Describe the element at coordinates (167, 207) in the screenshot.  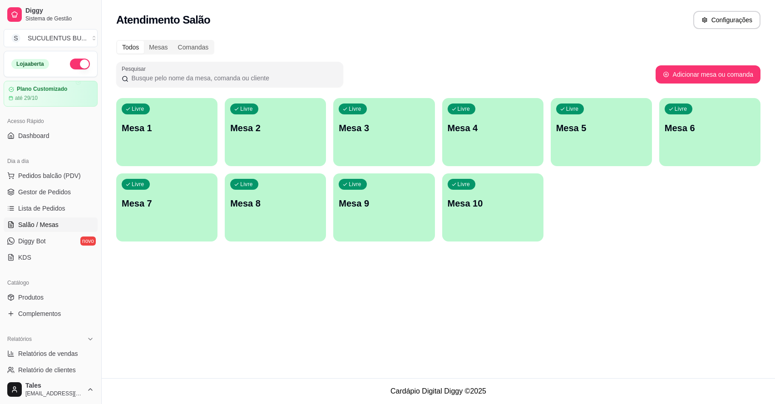
I see `button: LivreMesa 7` at that location.